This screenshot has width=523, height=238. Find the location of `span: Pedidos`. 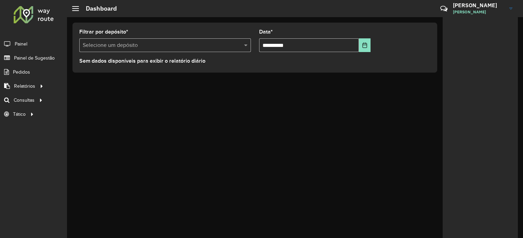

span: Pedidos is located at coordinates (22, 72).